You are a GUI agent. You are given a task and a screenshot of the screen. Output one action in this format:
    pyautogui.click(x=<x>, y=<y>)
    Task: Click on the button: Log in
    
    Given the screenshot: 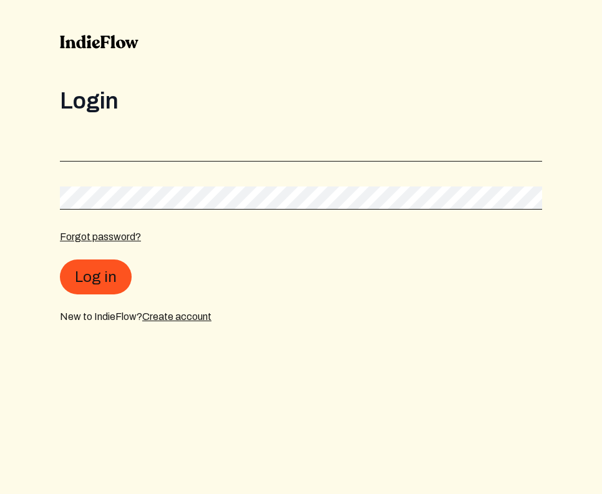 What is the action you would take?
    pyautogui.click(x=96, y=277)
    